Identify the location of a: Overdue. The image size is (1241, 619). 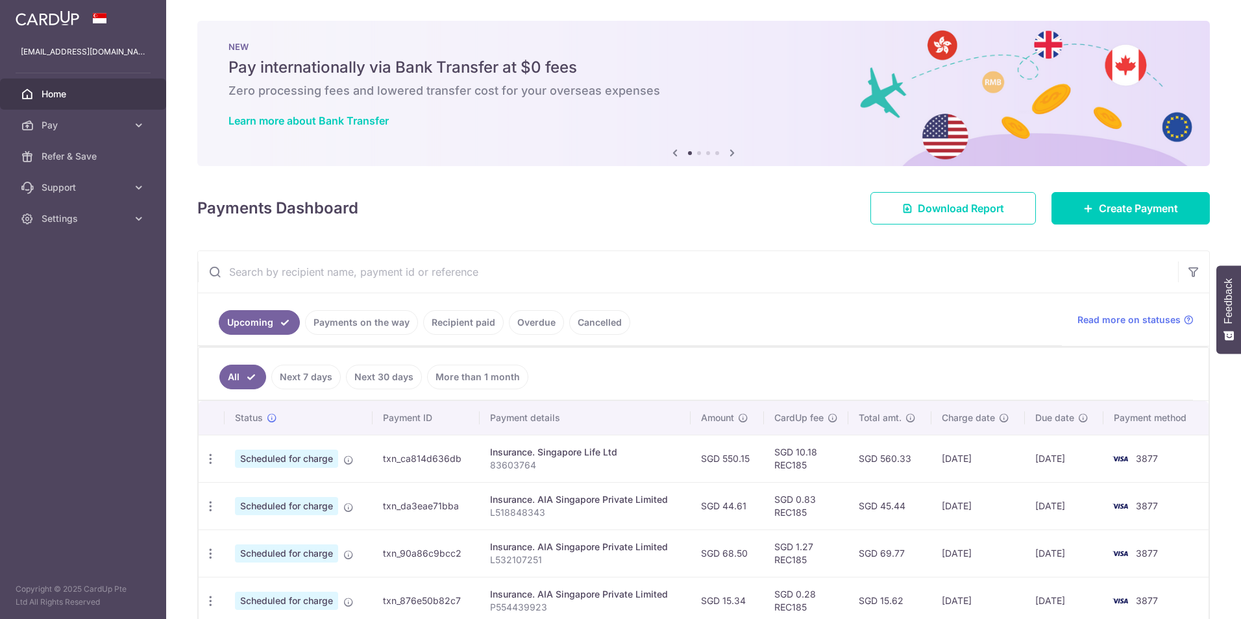
(536, 323).